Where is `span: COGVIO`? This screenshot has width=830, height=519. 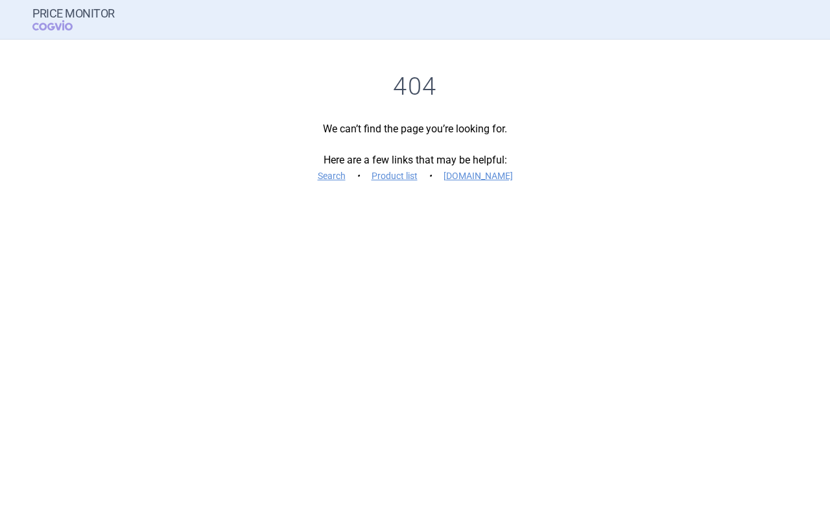 span: COGVIO is located at coordinates (62, 25).